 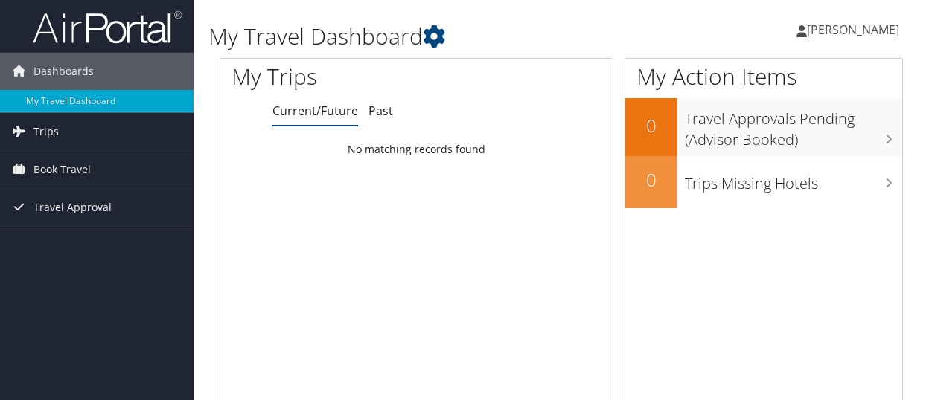 What do you see at coordinates (793, 126) in the screenshot?
I see `h3: Travel Approvals Pending (Advisor Booked)` at bounding box center [793, 126].